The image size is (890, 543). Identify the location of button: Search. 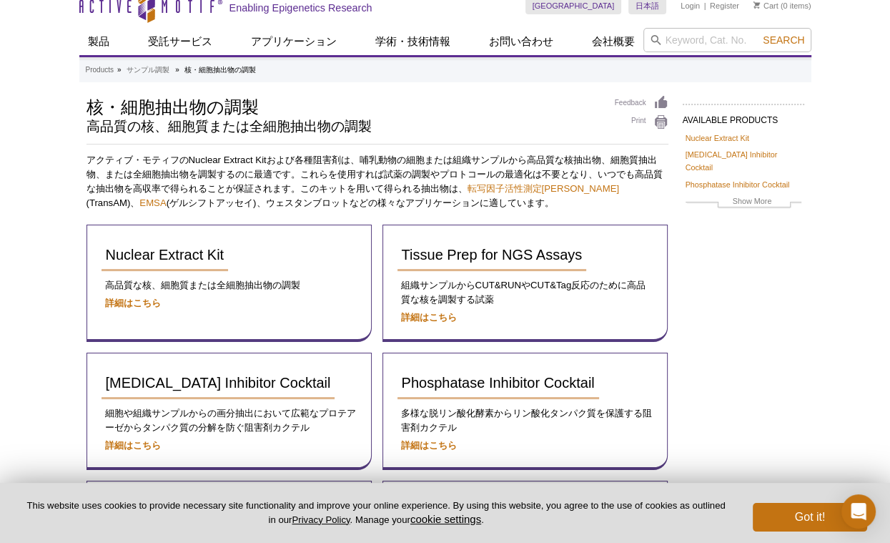
(784, 40).